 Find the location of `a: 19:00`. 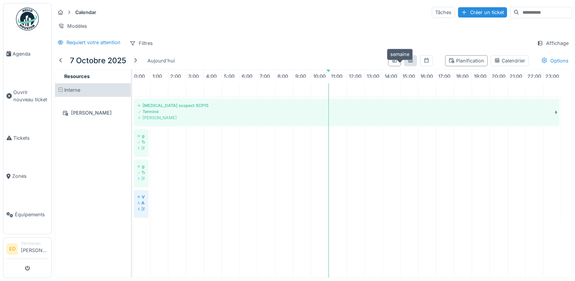

a: 19:00 is located at coordinates (480, 76).